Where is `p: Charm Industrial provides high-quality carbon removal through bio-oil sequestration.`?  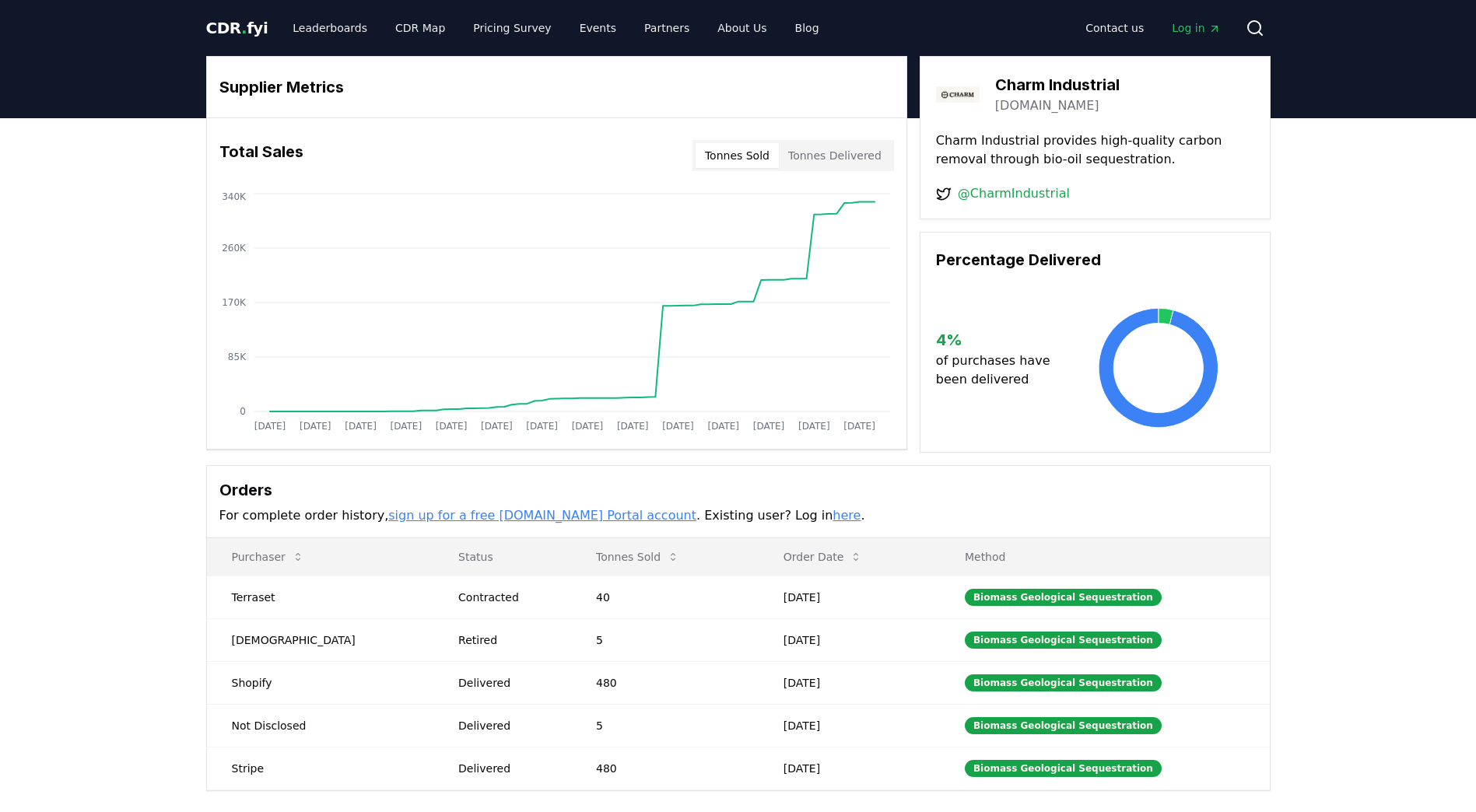 p: Charm Industrial provides high-quality carbon removal through bio-oil sequestration. is located at coordinates (1095, 150).